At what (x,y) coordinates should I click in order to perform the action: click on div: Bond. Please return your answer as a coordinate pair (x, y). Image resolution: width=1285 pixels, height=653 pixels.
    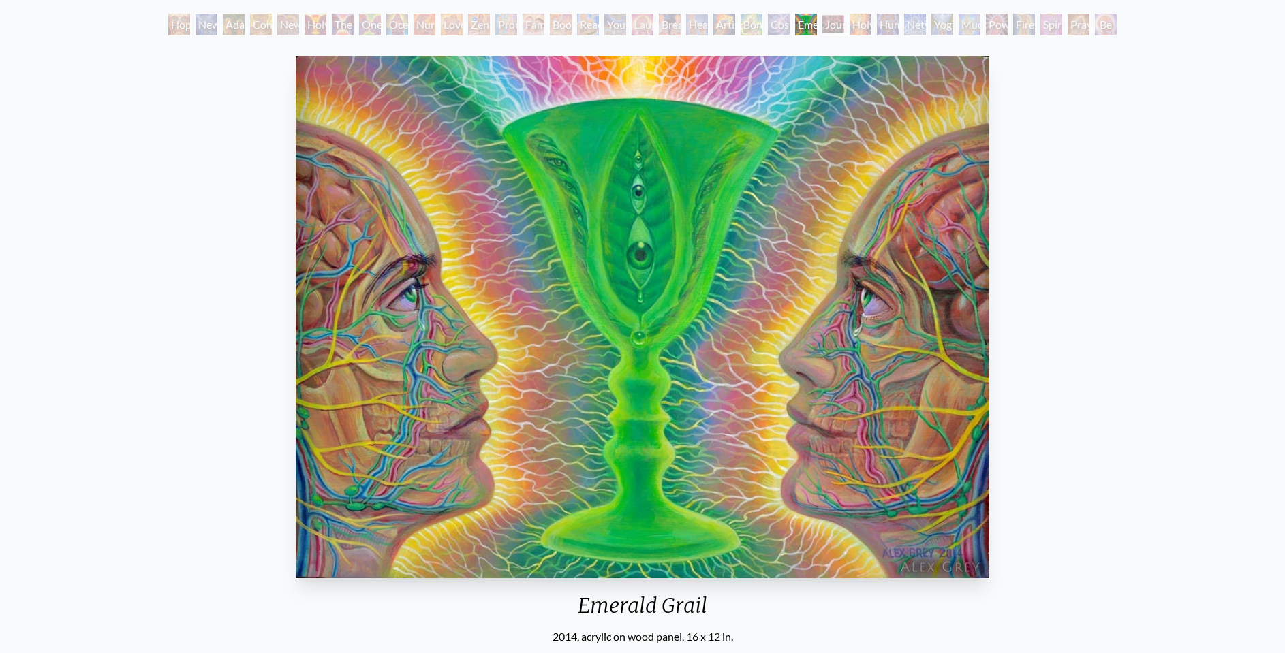
    Looking at the image, I should click on (751, 25).